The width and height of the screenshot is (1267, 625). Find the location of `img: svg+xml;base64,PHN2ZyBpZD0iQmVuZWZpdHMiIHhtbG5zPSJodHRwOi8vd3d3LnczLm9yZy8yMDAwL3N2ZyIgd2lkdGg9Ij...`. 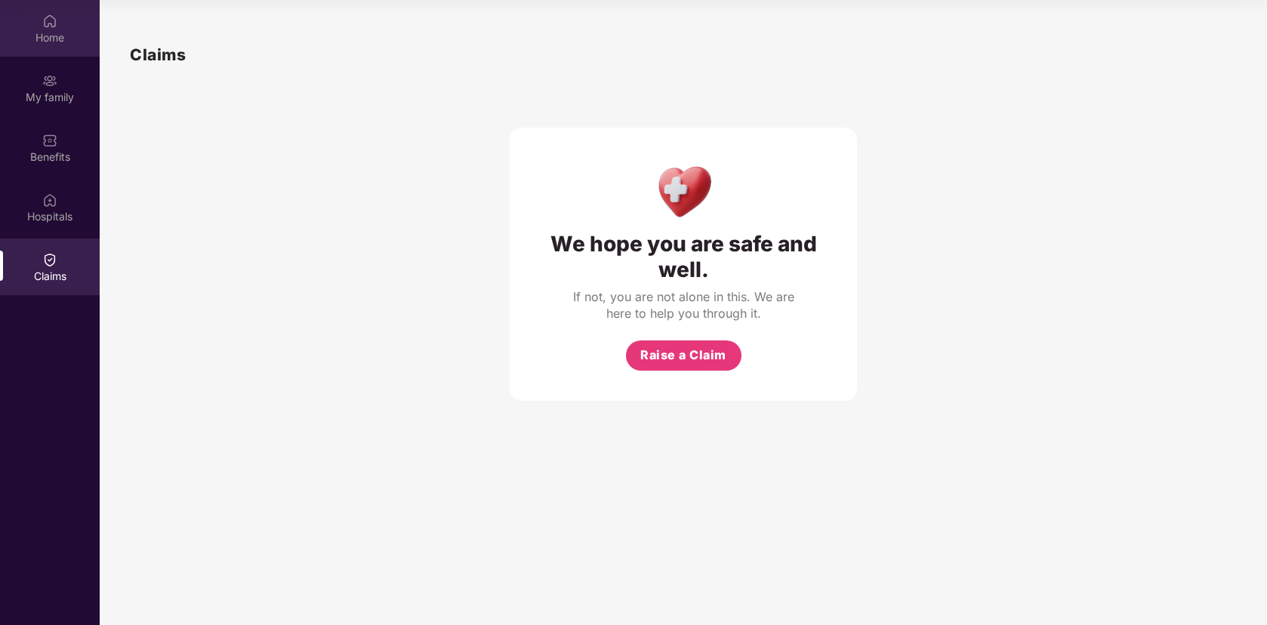

img: svg+xml;base64,PHN2ZyBpZD0iQmVuZWZpdHMiIHhtbG5zPSJodHRwOi8vd3d3LnczLm9yZy8yMDAwL3N2ZyIgd2lkdGg9Ij... is located at coordinates (50, 140).